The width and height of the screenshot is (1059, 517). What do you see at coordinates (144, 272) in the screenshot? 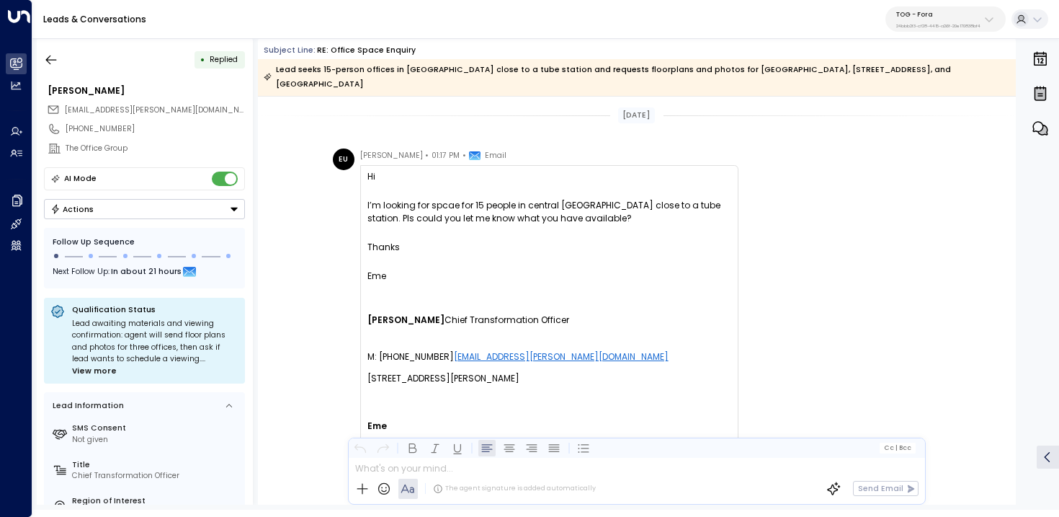
I see `div: Next Follow Up:` at bounding box center [144, 272].